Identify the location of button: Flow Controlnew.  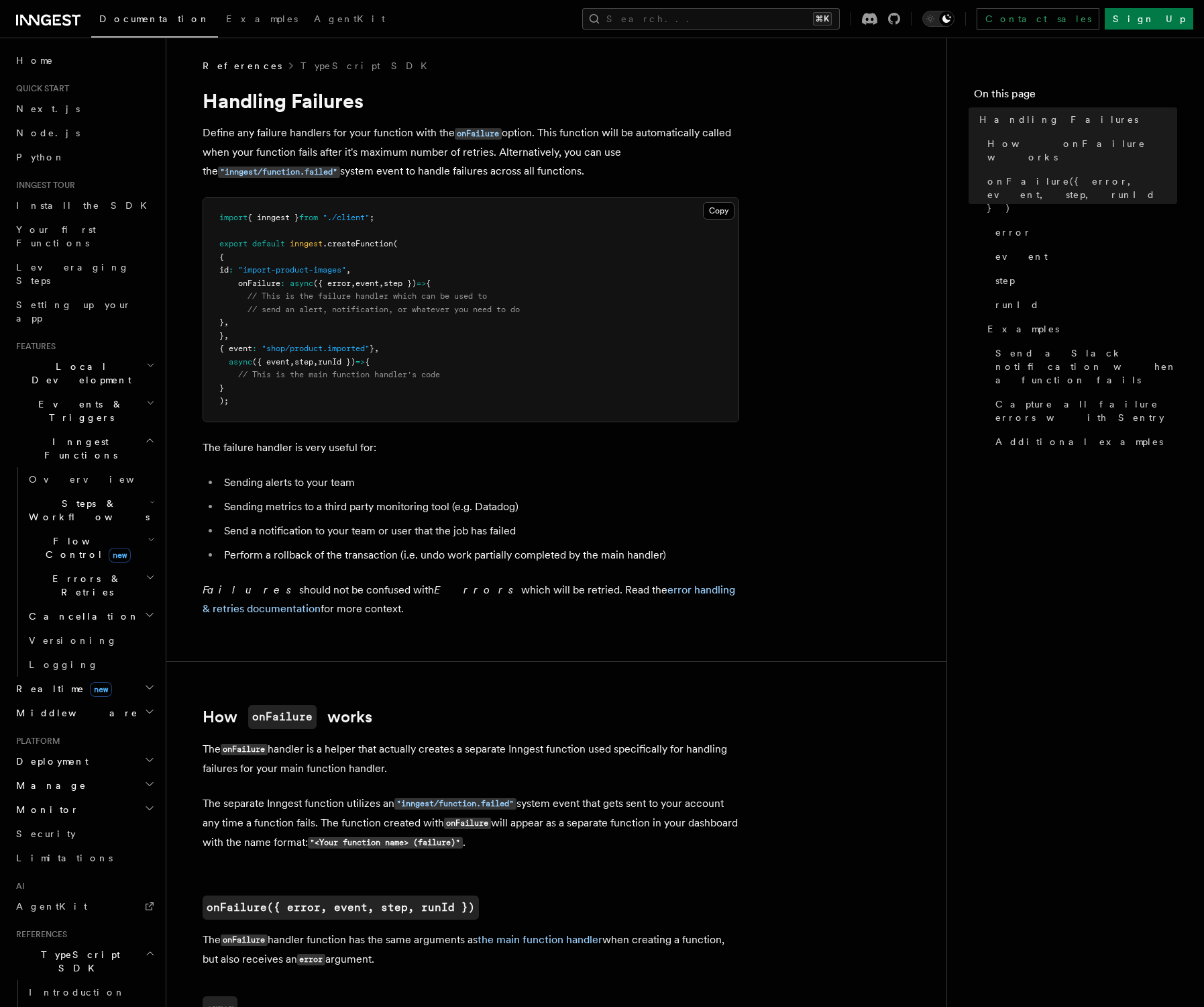
(90, 547).